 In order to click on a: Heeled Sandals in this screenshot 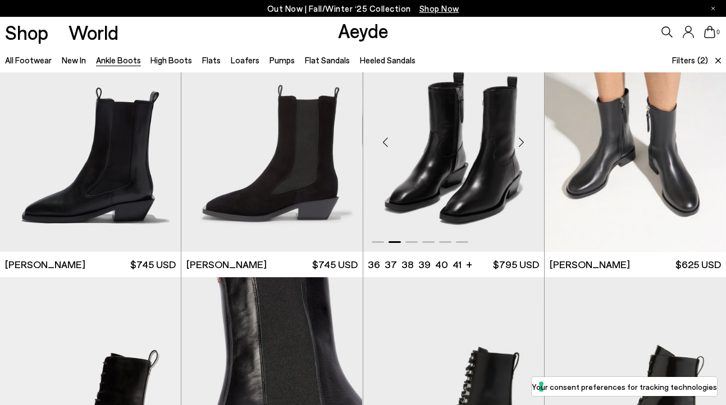, I will do `click(387, 60)`.